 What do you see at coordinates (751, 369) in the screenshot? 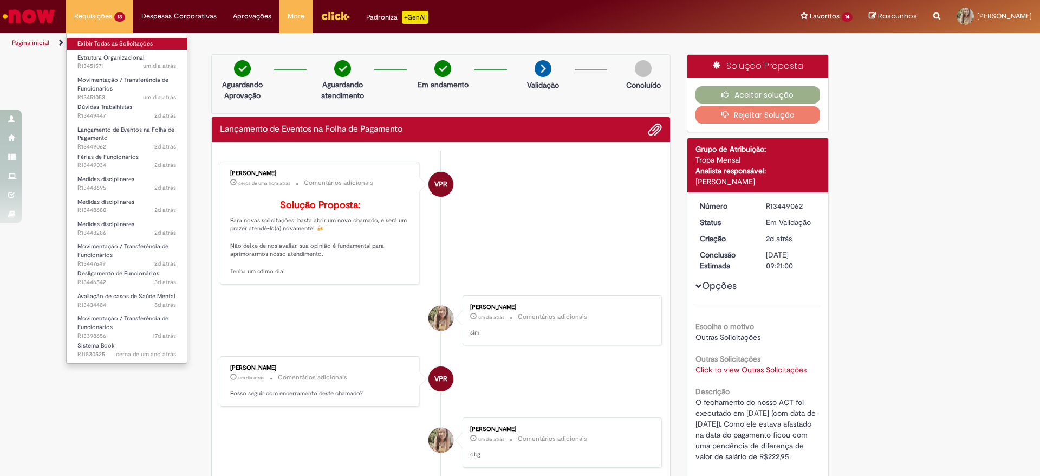
I see `a: Click to view Outras Solicitações` at bounding box center [751, 369].